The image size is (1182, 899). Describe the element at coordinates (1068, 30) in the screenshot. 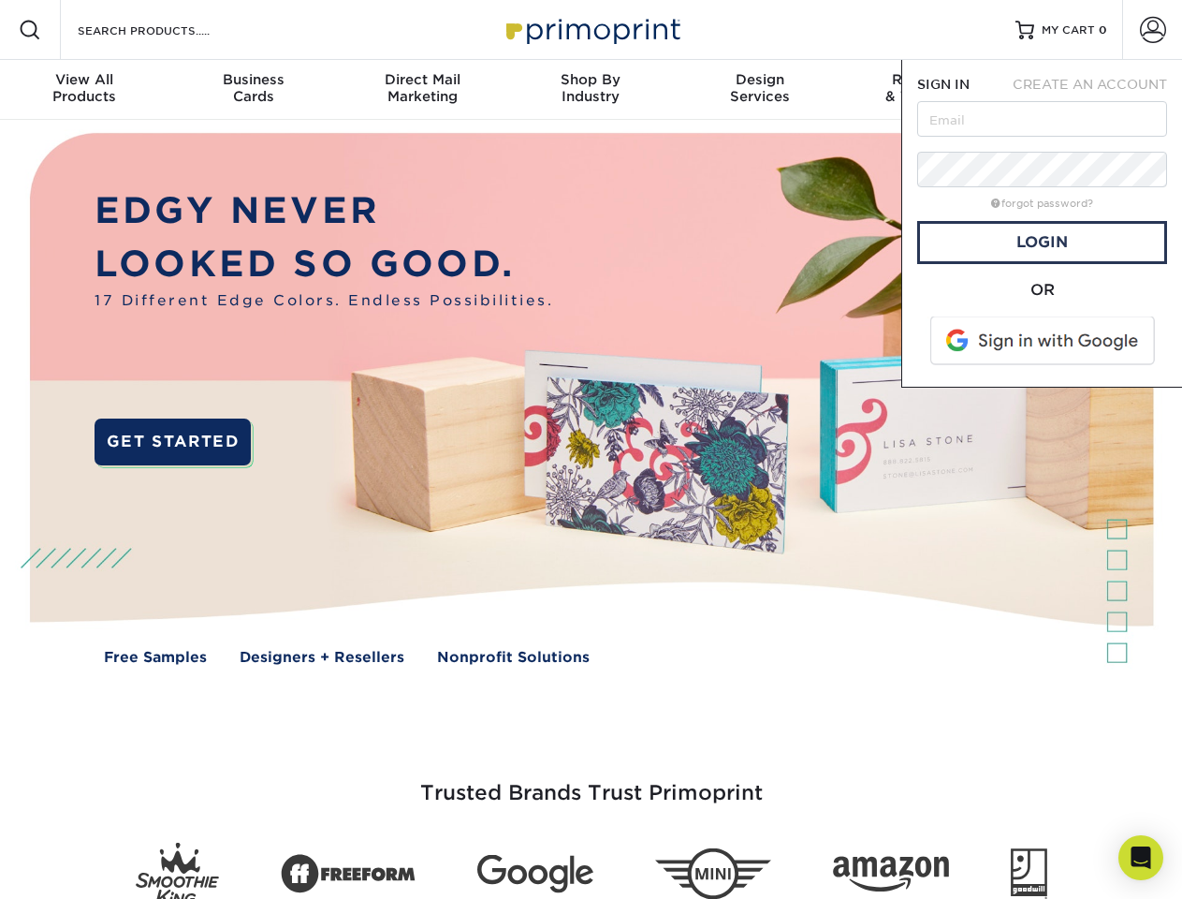

I see `span: MY CART` at that location.